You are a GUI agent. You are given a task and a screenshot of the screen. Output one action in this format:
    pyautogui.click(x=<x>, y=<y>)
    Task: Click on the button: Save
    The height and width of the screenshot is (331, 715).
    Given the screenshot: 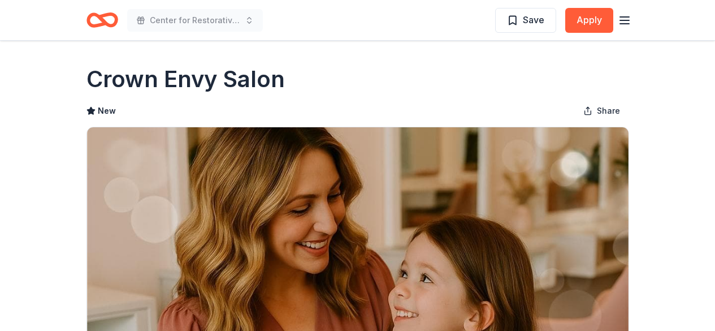 What is the action you would take?
    pyautogui.click(x=526, y=20)
    